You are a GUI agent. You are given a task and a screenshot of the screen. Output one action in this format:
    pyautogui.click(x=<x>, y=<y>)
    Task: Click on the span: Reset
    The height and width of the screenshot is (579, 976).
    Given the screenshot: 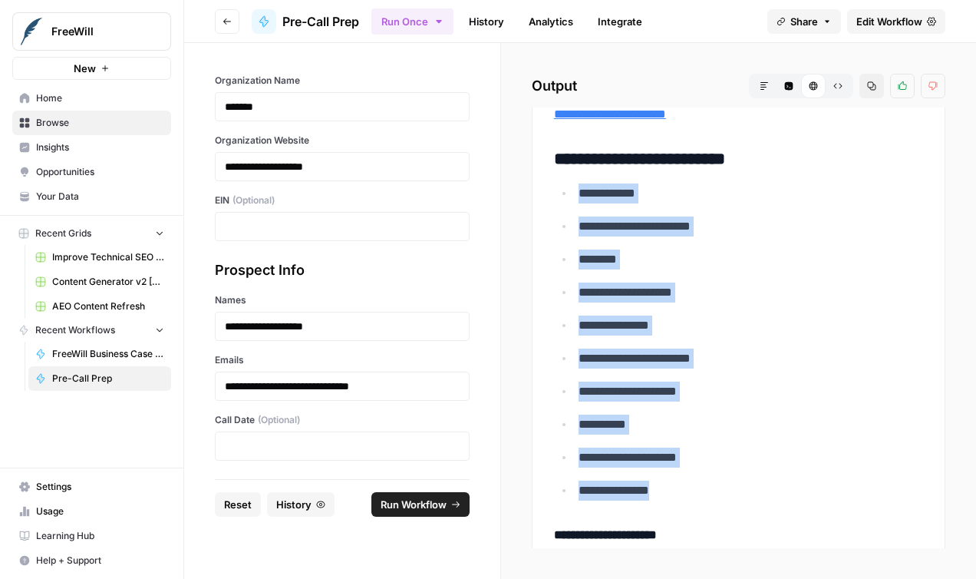 What is the action you would take?
    pyautogui.click(x=238, y=504)
    